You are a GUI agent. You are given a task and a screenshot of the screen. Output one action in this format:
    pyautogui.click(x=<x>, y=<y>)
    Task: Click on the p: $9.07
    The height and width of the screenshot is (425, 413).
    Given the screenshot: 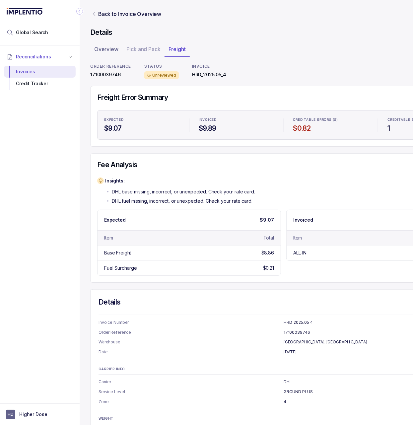 What is the action you would take?
    pyautogui.click(x=267, y=220)
    